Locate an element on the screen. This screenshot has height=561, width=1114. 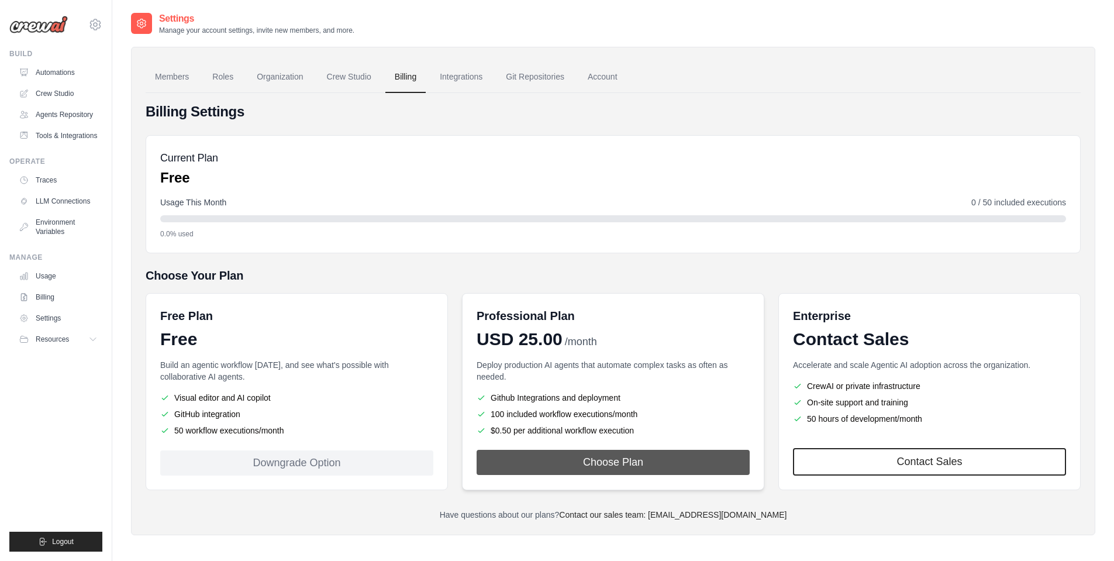
a: Tools & Integrations is located at coordinates (58, 136).